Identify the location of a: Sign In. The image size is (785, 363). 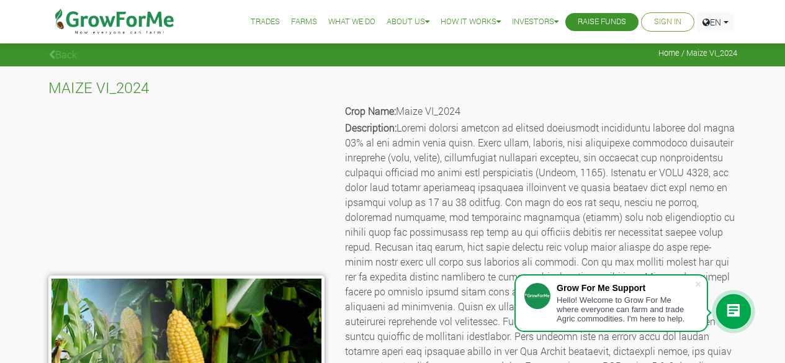
(668, 22).